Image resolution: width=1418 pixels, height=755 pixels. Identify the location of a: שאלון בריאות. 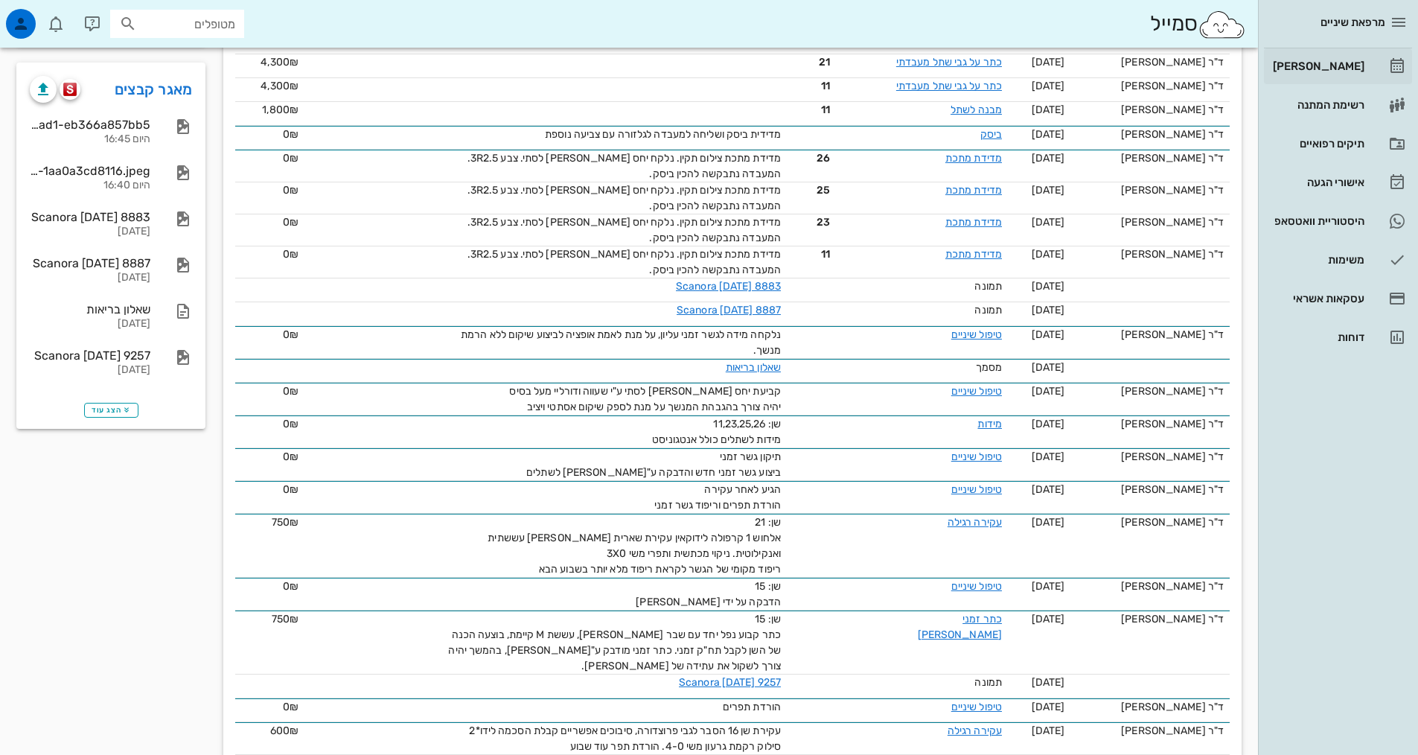
(753, 367).